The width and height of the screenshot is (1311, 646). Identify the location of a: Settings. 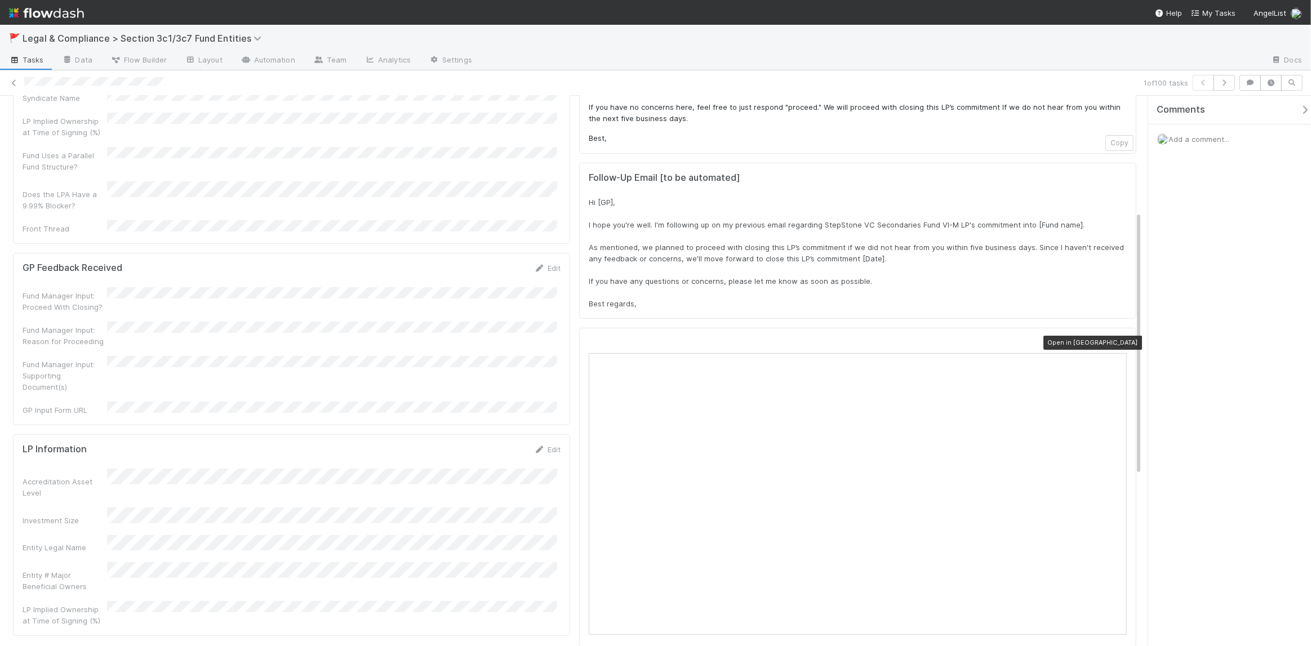
(450, 61).